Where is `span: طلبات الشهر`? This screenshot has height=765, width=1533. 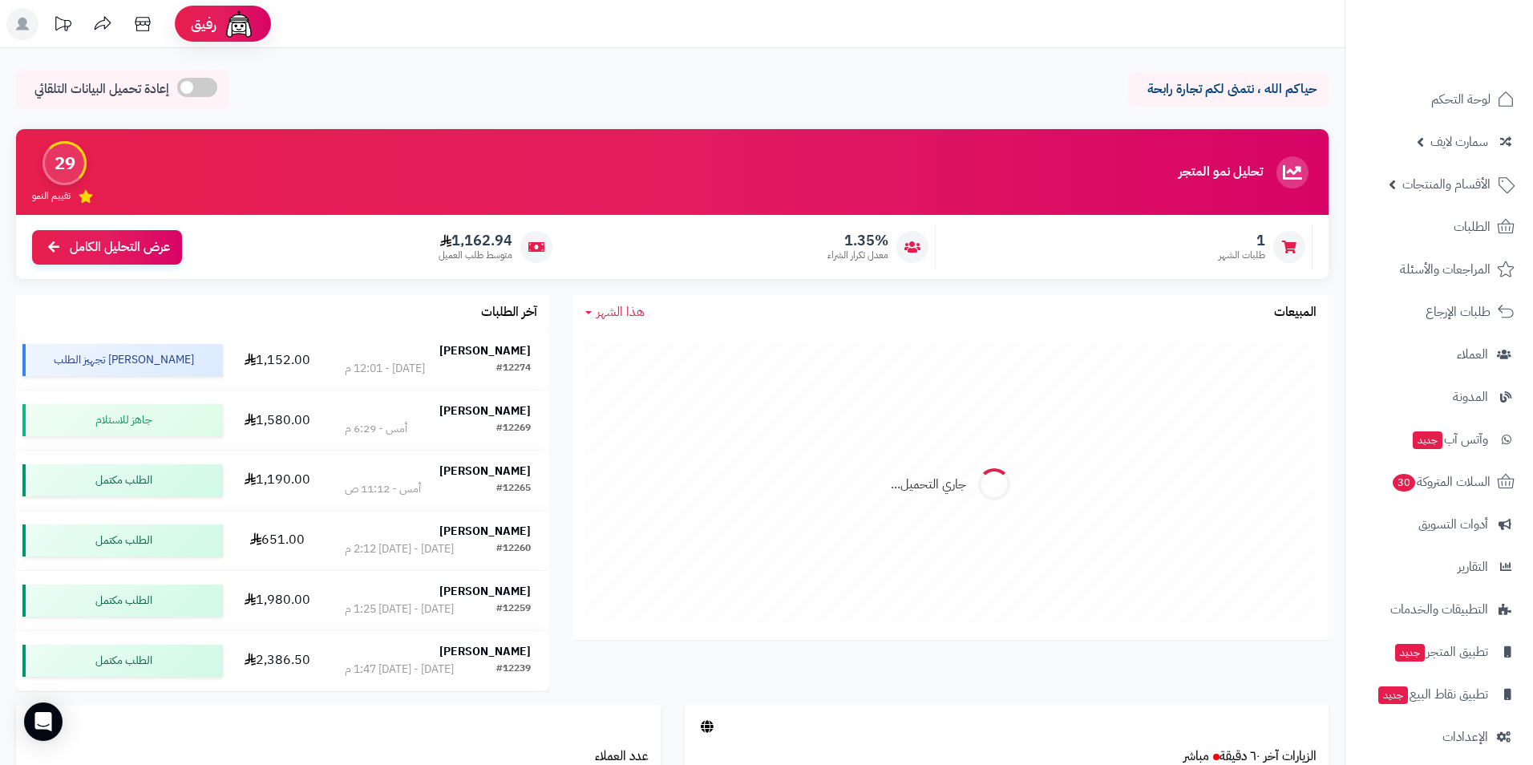 span: طلبات الشهر is located at coordinates (1242, 255).